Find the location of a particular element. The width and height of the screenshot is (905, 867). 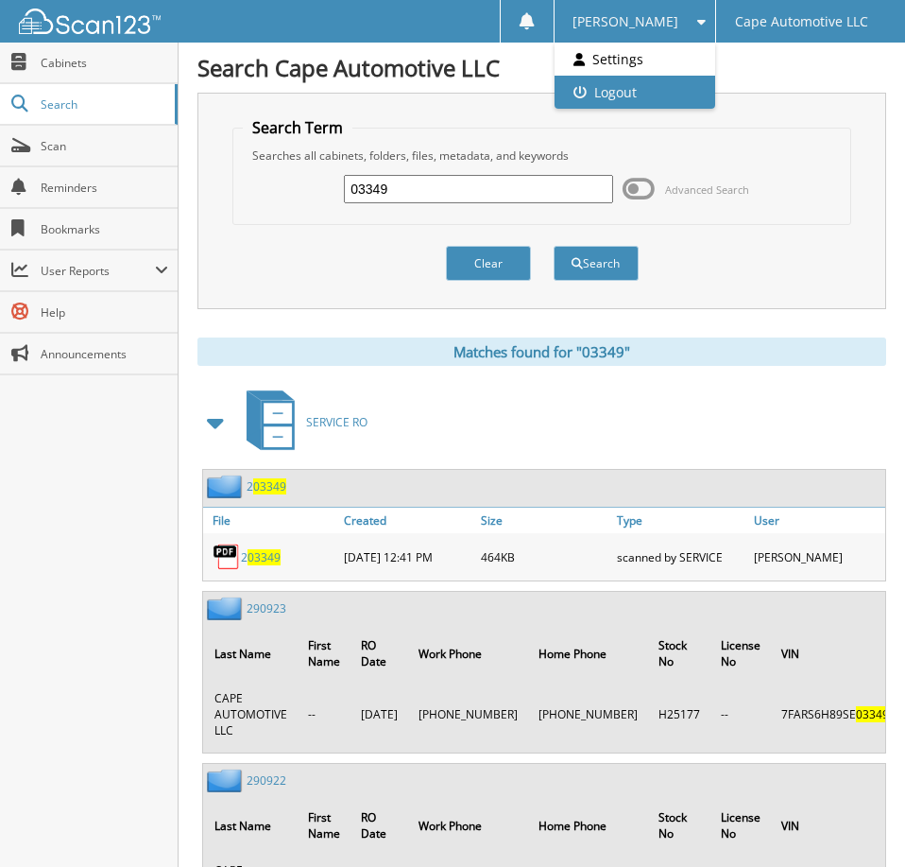

td: H25177 is located at coordinates (679, 713).